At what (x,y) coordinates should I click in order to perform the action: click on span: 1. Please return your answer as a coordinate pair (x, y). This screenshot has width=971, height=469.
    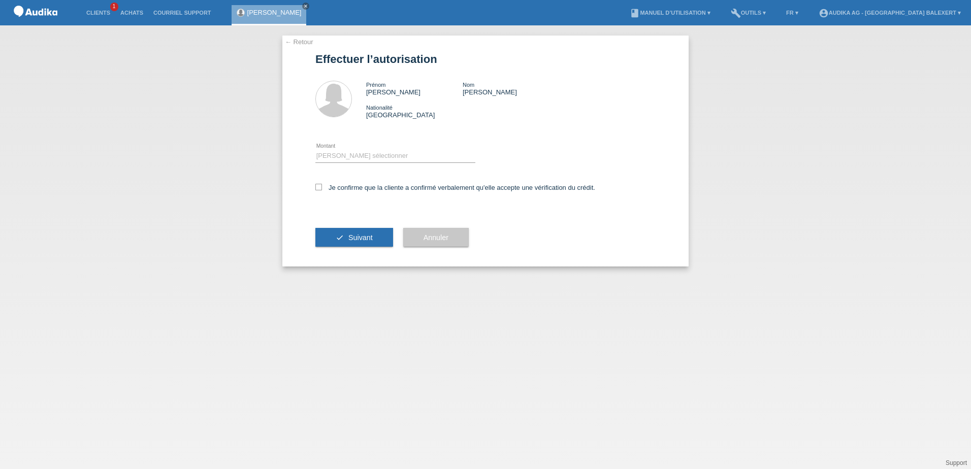
    Looking at the image, I should click on (114, 7).